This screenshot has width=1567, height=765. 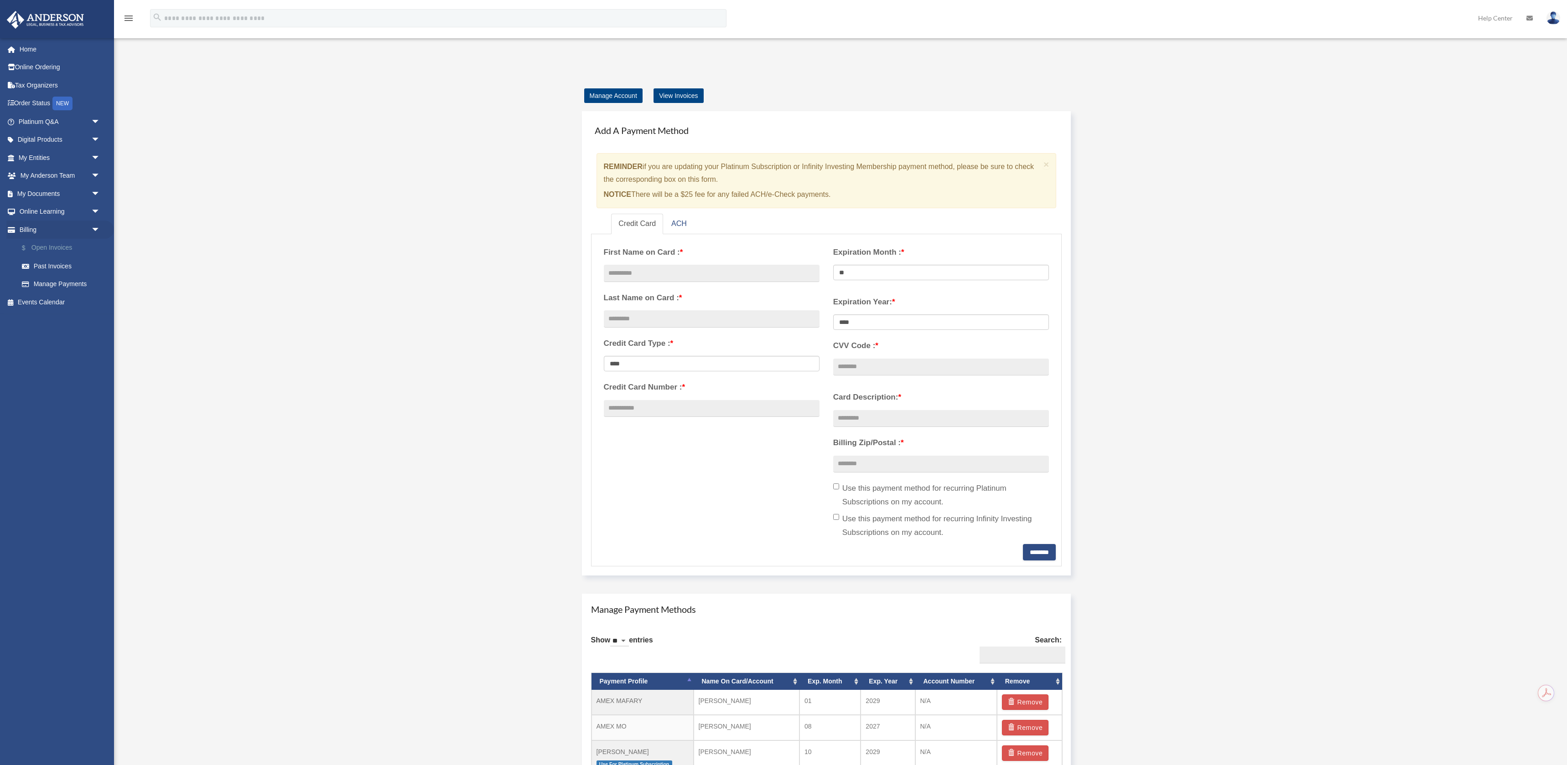 I want to click on td: 2027, so click(x=887, y=728).